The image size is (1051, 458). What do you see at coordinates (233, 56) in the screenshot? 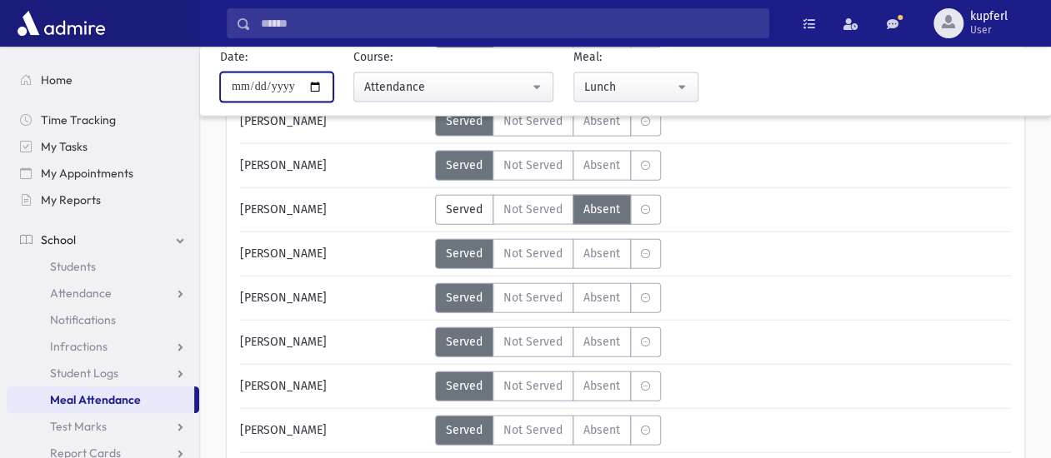
I see `label: Date:` at bounding box center [233, 56].